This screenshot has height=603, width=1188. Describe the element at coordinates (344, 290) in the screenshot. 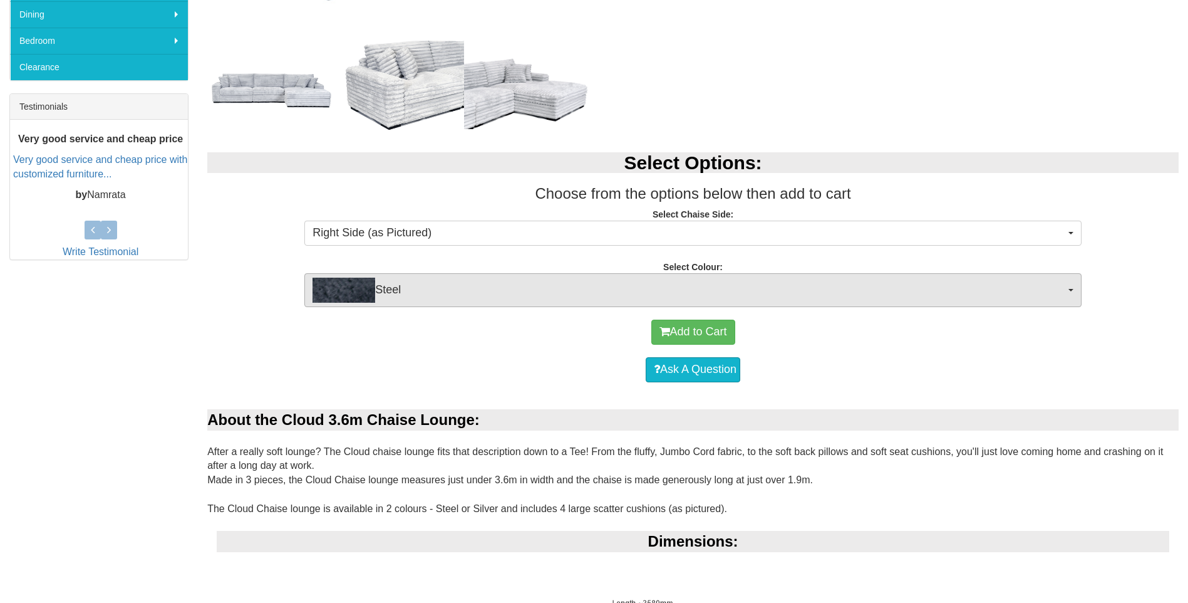

I see `img: Steel` at that location.